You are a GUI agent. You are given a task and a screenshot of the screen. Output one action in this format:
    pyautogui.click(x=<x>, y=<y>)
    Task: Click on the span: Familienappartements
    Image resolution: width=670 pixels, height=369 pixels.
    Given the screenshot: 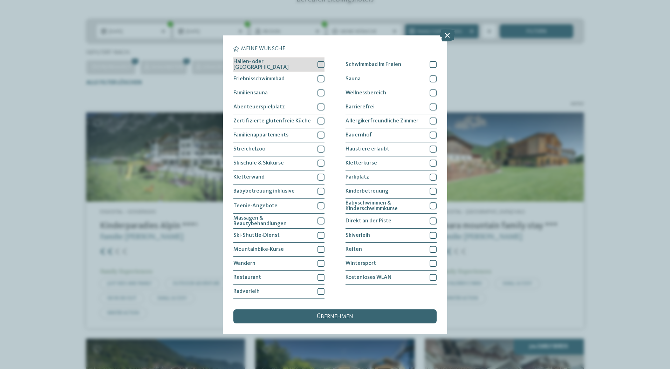 What is the action you would take?
    pyautogui.click(x=261, y=135)
    